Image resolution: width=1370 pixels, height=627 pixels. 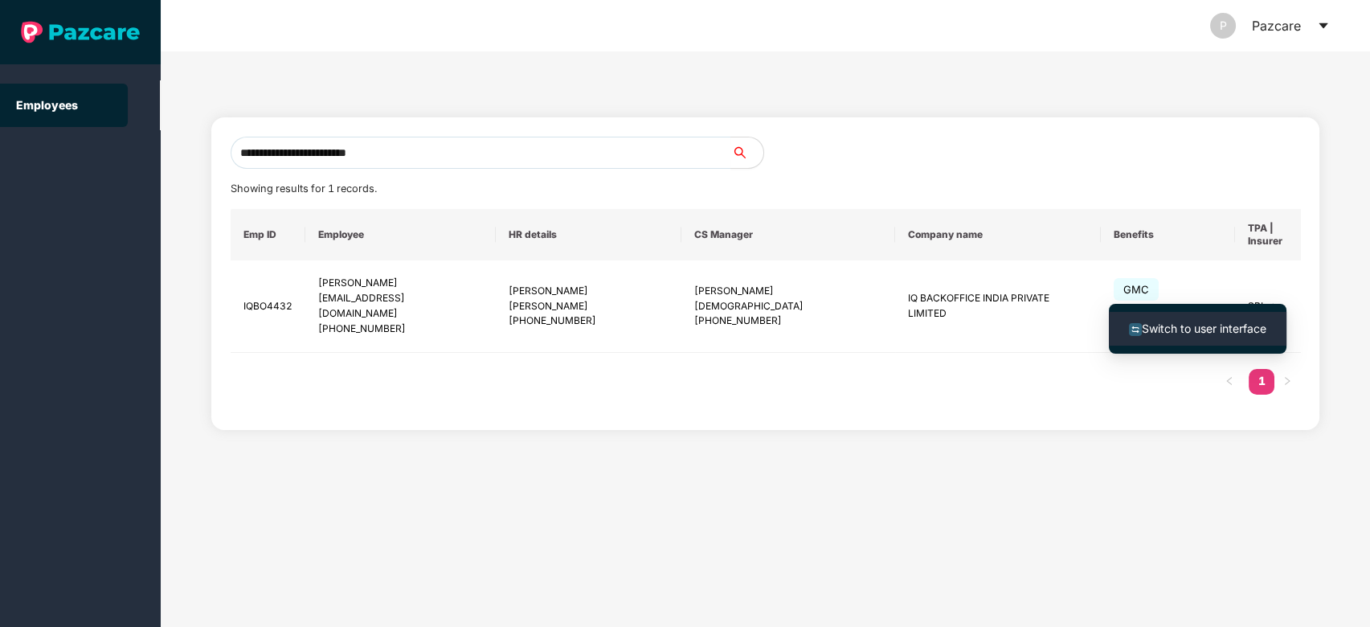 I want to click on span: Switch to user interface, so click(x=1204, y=328).